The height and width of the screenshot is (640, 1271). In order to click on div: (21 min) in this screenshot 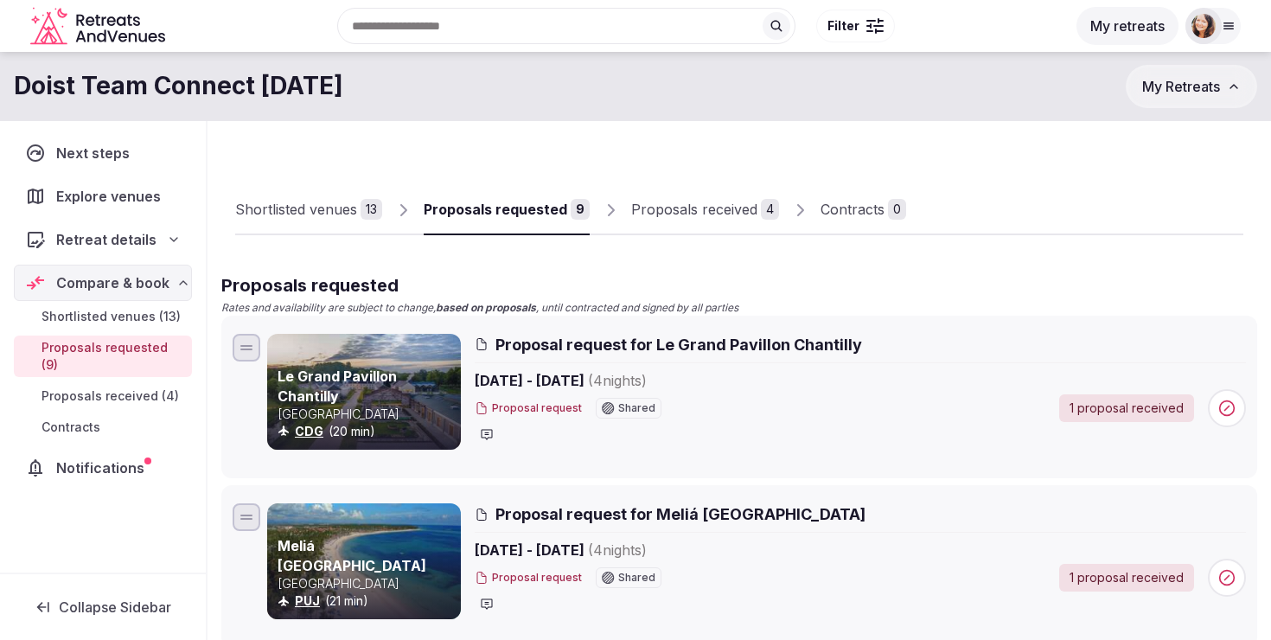, I will do `click(367, 601)`.